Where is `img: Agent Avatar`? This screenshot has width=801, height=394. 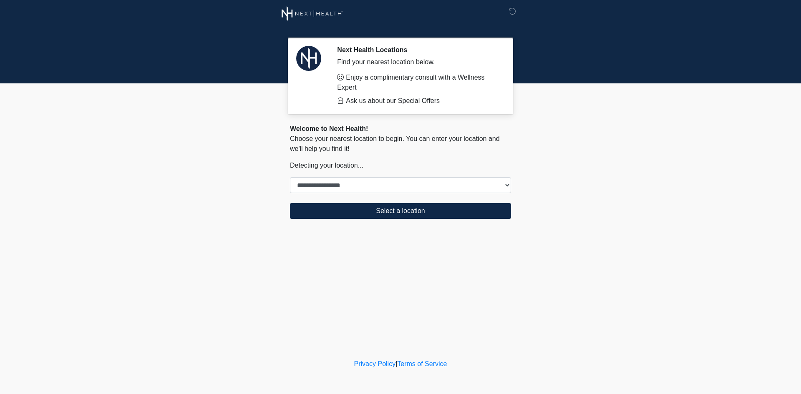 img: Agent Avatar is located at coordinates (309, 58).